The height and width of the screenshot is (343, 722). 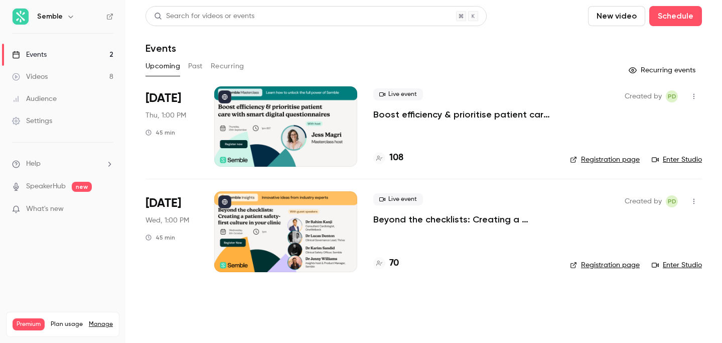 What do you see at coordinates (675, 16) in the screenshot?
I see `button: Schedule` at bounding box center [675, 16].